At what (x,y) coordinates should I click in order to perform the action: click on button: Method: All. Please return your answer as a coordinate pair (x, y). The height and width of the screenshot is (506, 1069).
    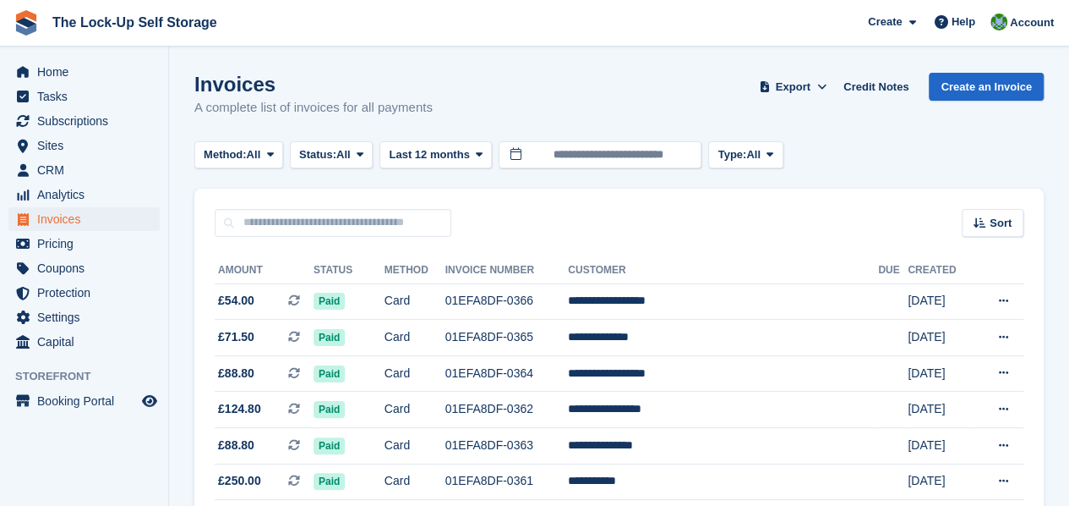
    Looking at the image, I should click on (238, 155).